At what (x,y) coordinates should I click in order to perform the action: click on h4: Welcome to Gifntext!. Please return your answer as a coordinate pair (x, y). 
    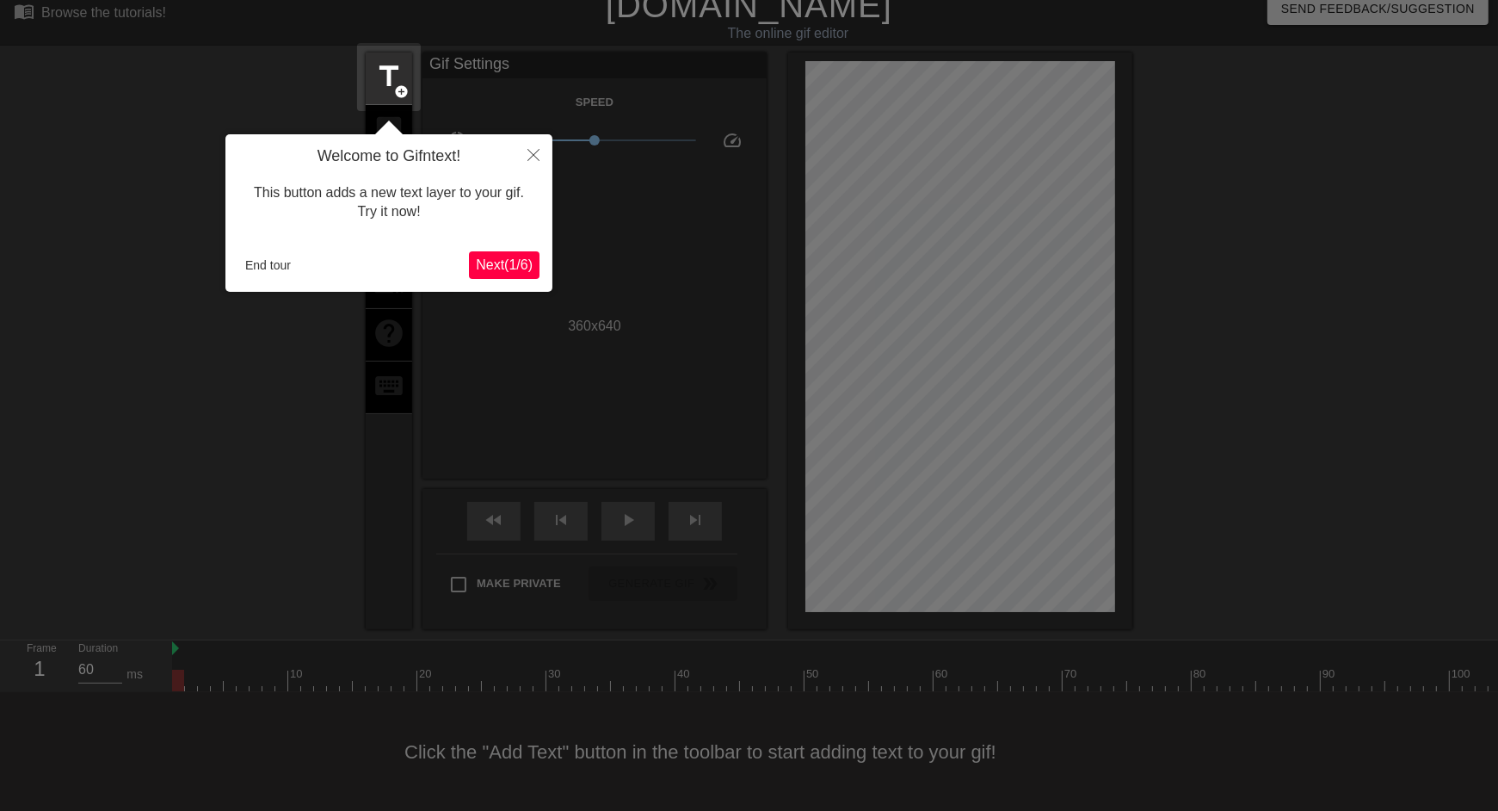
    Looking at the image, I should click on (389, 157).